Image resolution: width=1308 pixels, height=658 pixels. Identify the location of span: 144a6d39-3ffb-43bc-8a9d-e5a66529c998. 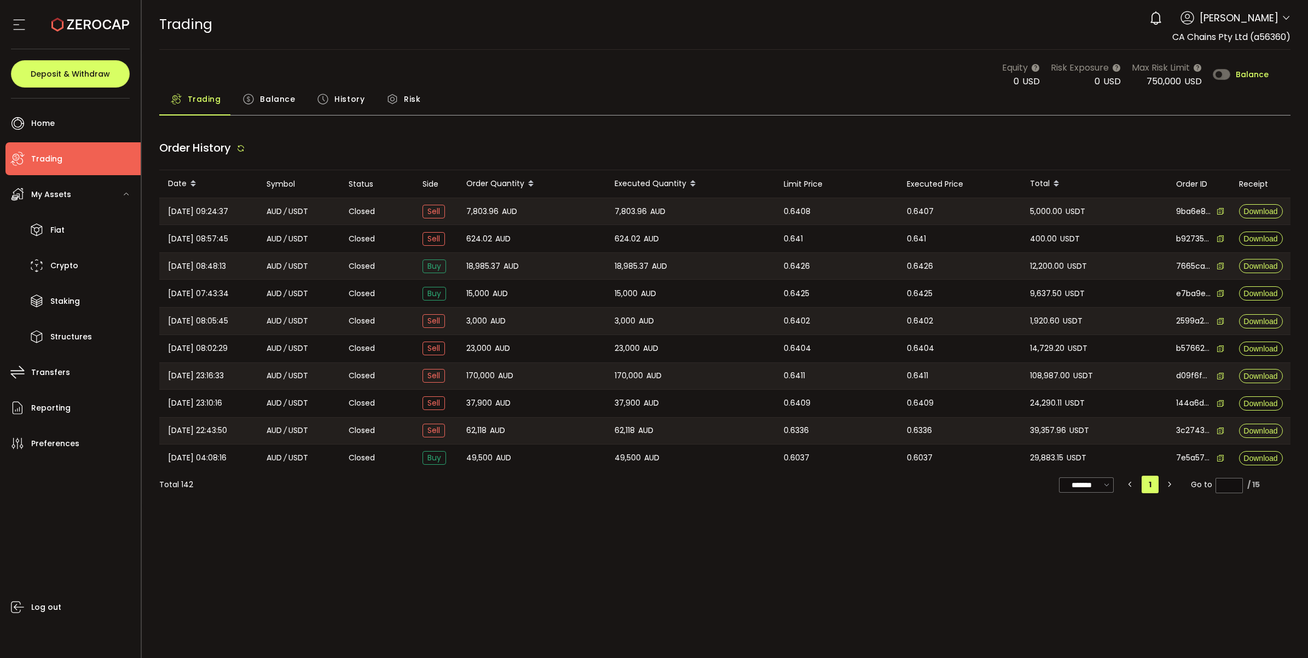
(1193, 403).